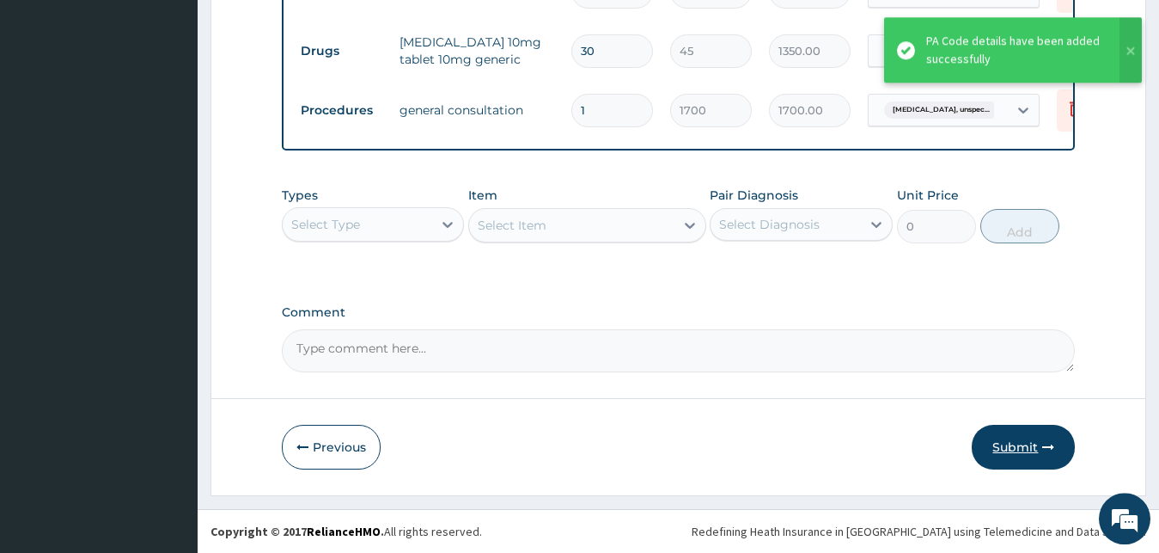 The width and height of the screenshot is (1159, 553). What do you see at coordinates (483, 195) in the screenshot?
I see `label: Item` at bounding box center [483, 195].